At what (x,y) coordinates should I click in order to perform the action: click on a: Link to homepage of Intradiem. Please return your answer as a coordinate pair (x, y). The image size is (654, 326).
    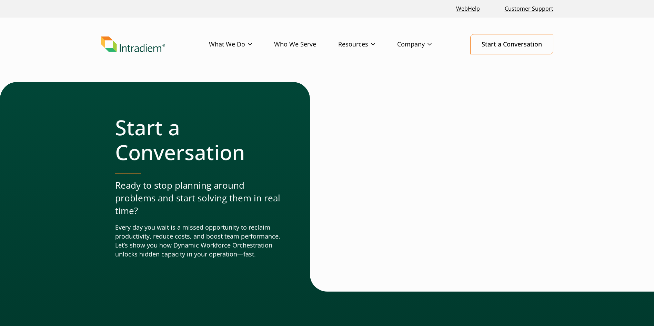
    Looking at the image, I should click on (155, 44).